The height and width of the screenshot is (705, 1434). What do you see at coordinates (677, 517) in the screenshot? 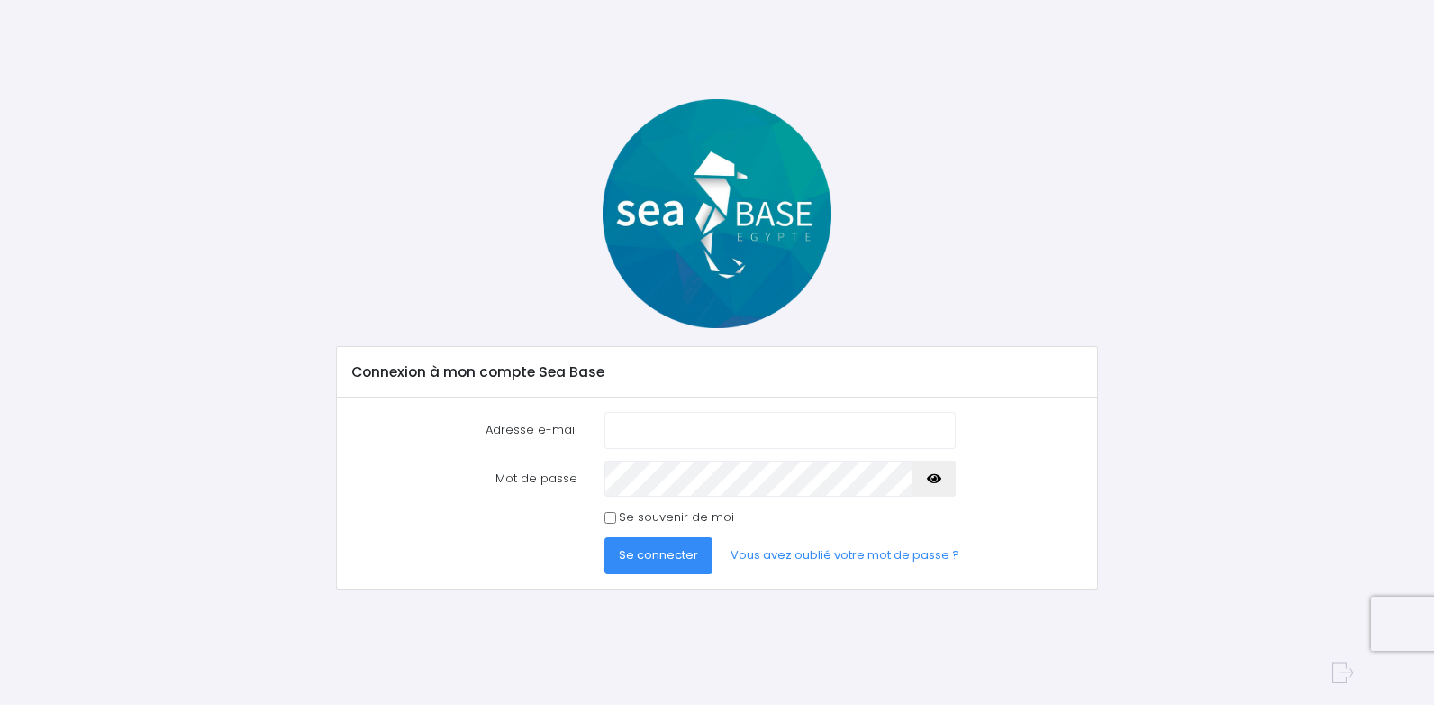
I see `label: Se souvenir de moi` at bounding box center [677, 517].